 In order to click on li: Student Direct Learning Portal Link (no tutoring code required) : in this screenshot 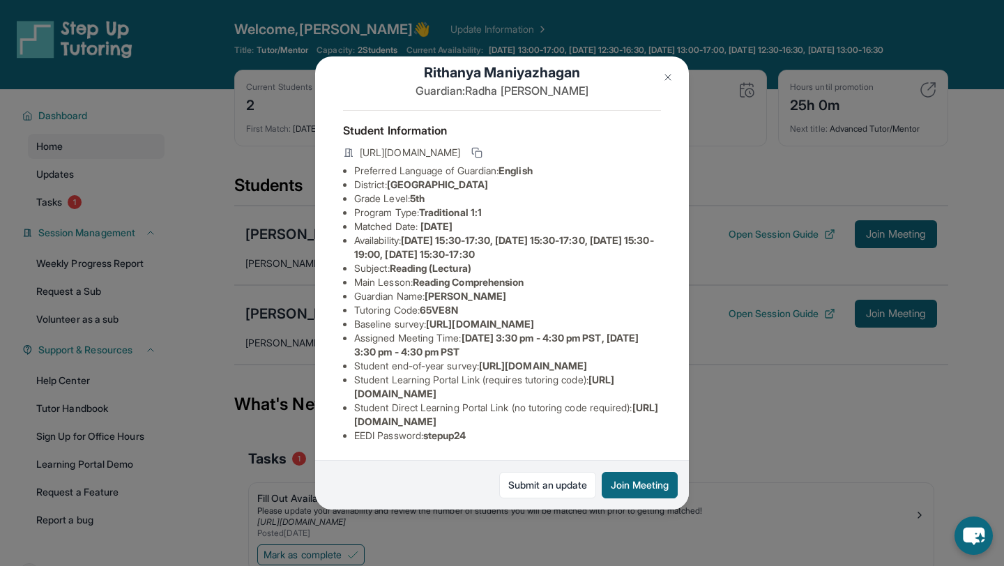, I will do `click(507, 415)`.